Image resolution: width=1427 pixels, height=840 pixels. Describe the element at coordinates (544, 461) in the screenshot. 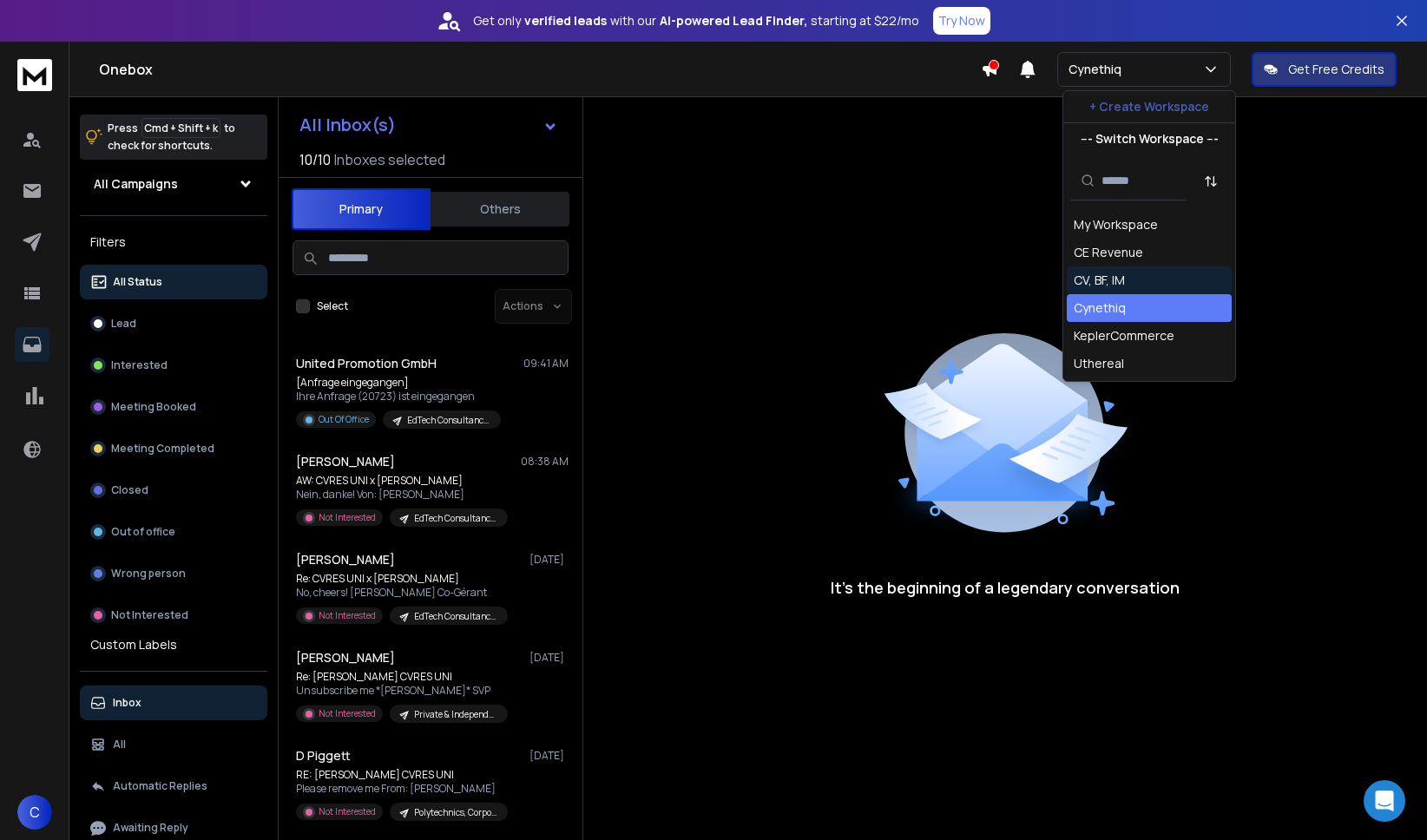

I see `p: 08:38 AM` at that location.